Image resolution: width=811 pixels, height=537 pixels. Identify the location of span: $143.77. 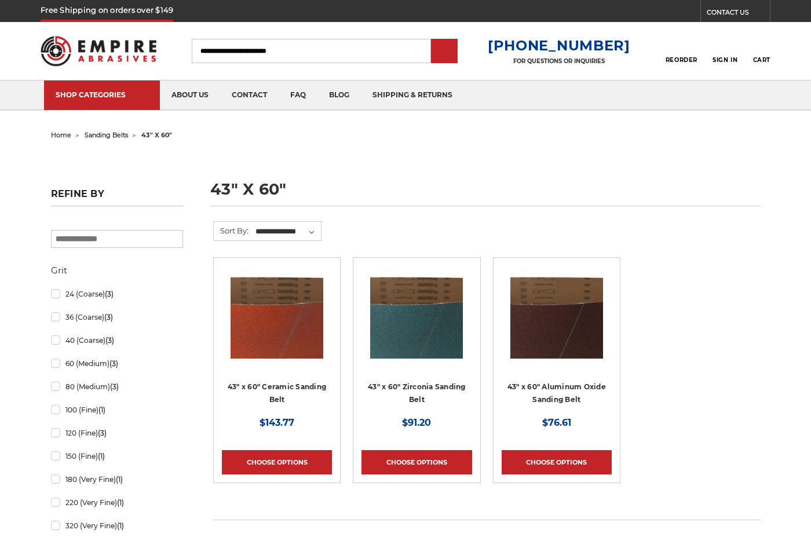
(277, 422).